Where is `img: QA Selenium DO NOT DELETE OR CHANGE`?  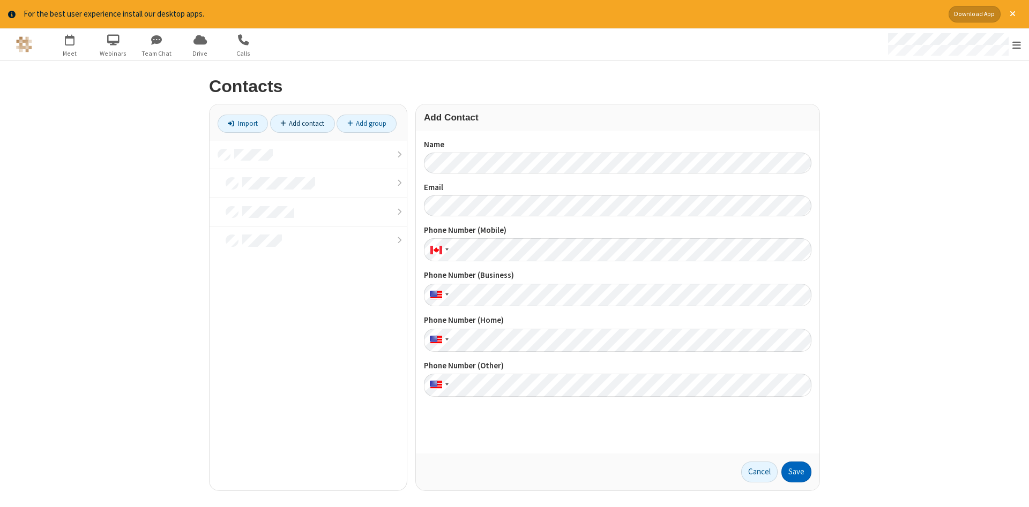
img: QA Selenium DO NOT DELETE OR CHANGE is located at coordinates (24, 44).